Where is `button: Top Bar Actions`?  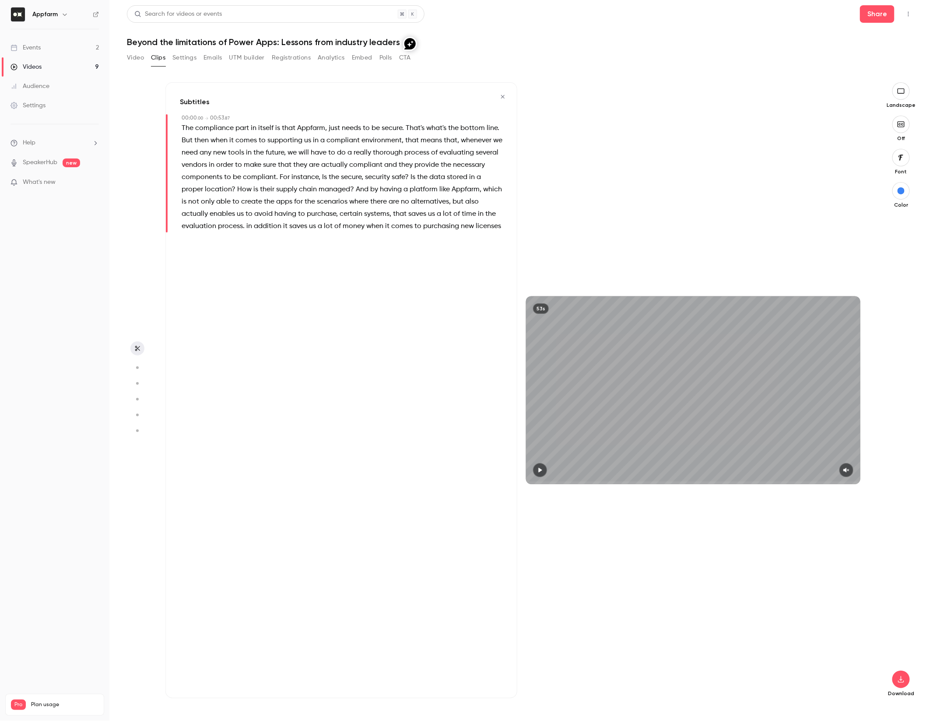
button: Top Bar Actions is located at coordinates (909, 14).